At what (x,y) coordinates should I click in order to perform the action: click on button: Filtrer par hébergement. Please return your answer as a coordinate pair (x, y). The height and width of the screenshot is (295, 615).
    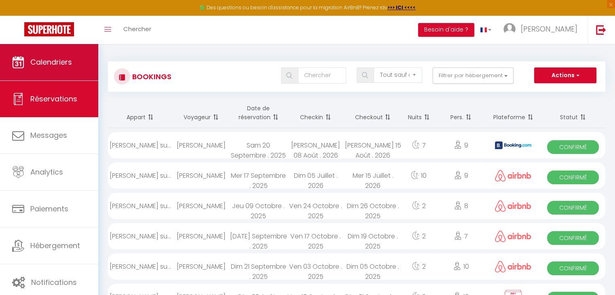
    Looking at the image, I should click on (473, 76).